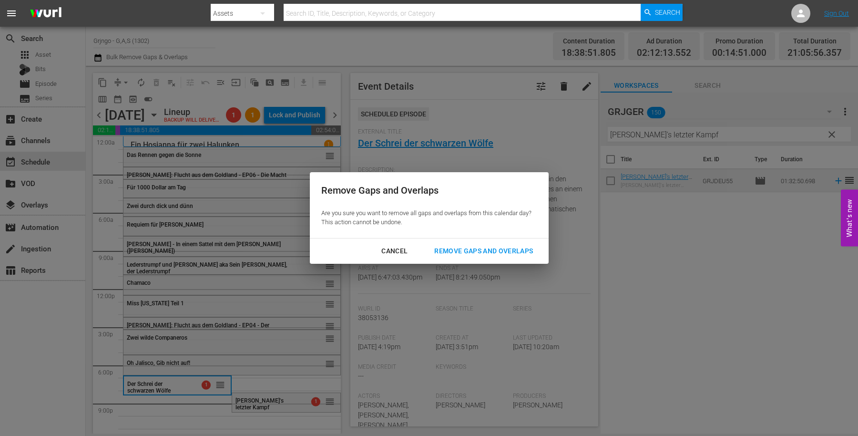  What do you see at coordinates (426, 222) in the screenshot?
I see `p: This action cannot be undone.` at bounding box center [426, 222].